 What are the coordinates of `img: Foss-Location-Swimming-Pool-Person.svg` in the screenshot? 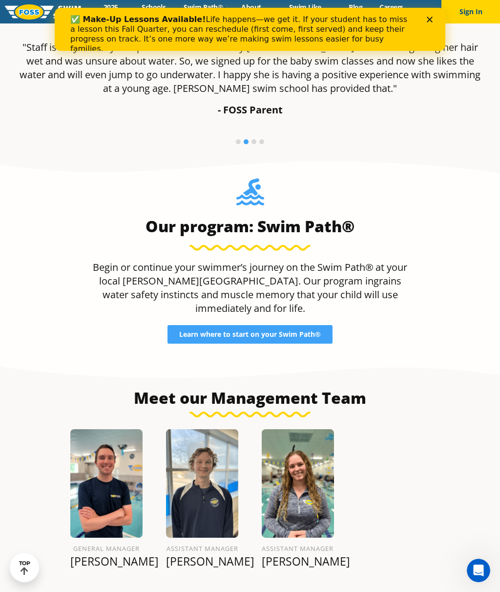 It's located at (250, 195).